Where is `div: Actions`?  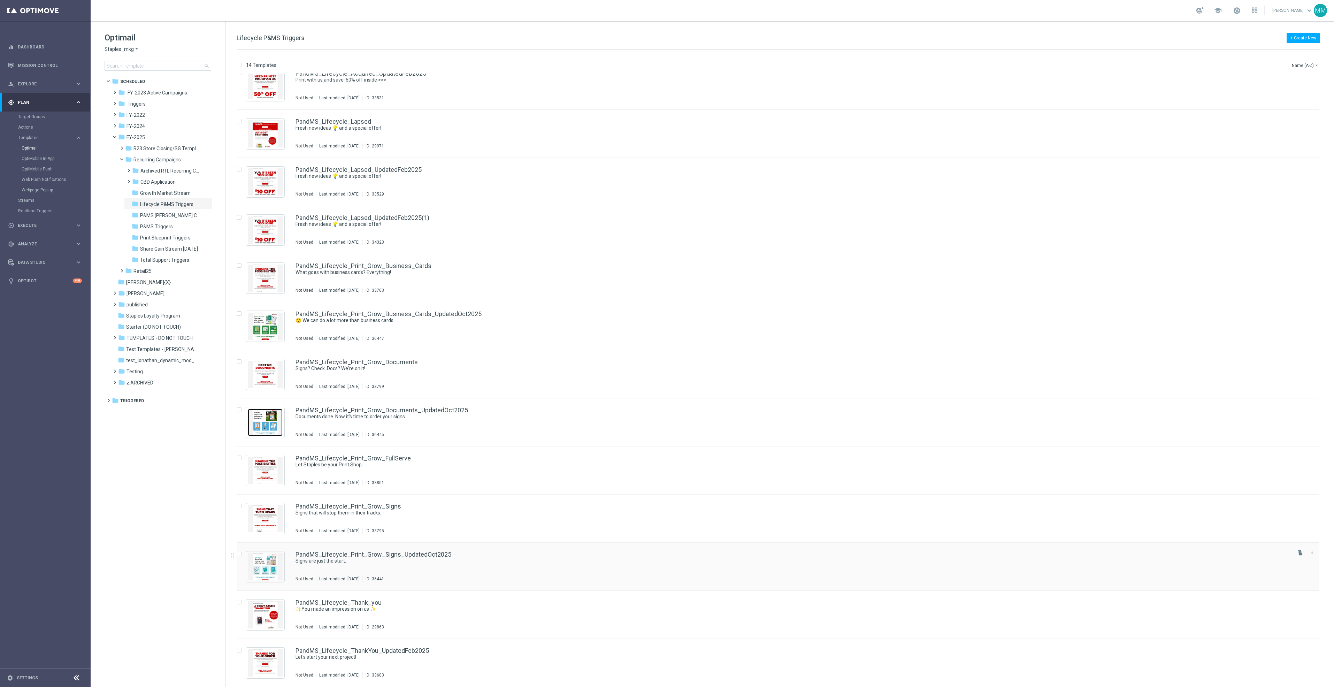
div: Actions is located at coordinates (54, 127).